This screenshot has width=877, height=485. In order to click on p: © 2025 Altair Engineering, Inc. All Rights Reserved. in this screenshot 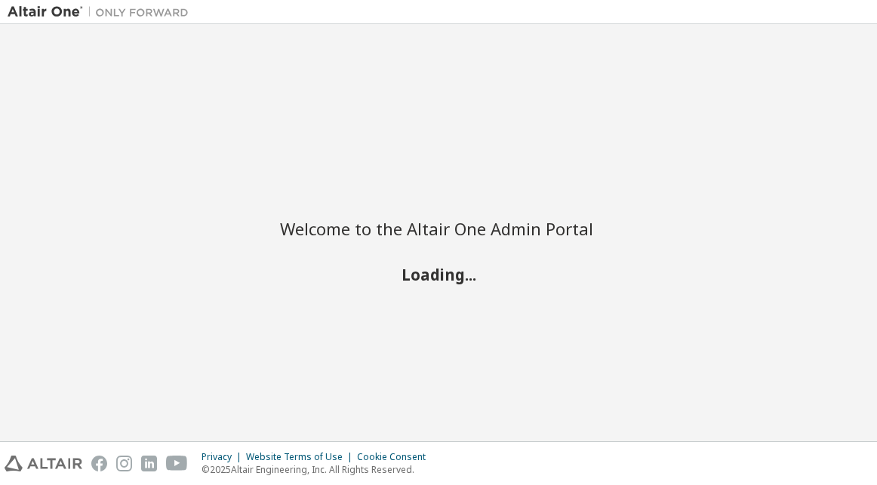, I will do `click(318, 469)`.